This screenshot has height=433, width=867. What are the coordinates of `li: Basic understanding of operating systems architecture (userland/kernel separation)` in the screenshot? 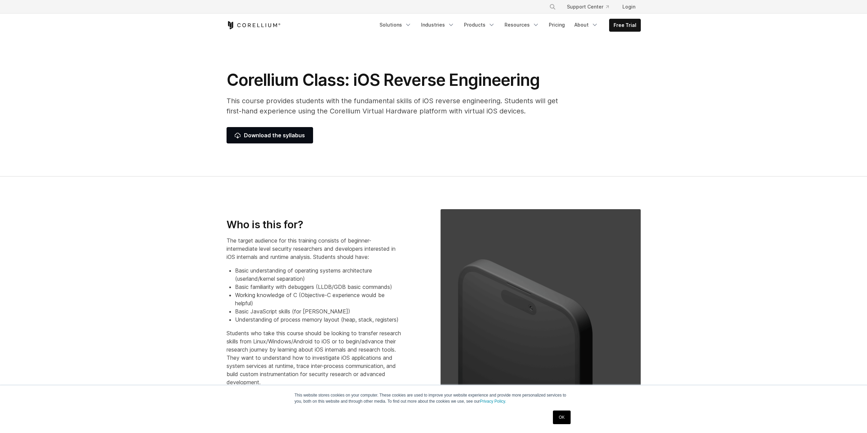 It's located at (318, 275).